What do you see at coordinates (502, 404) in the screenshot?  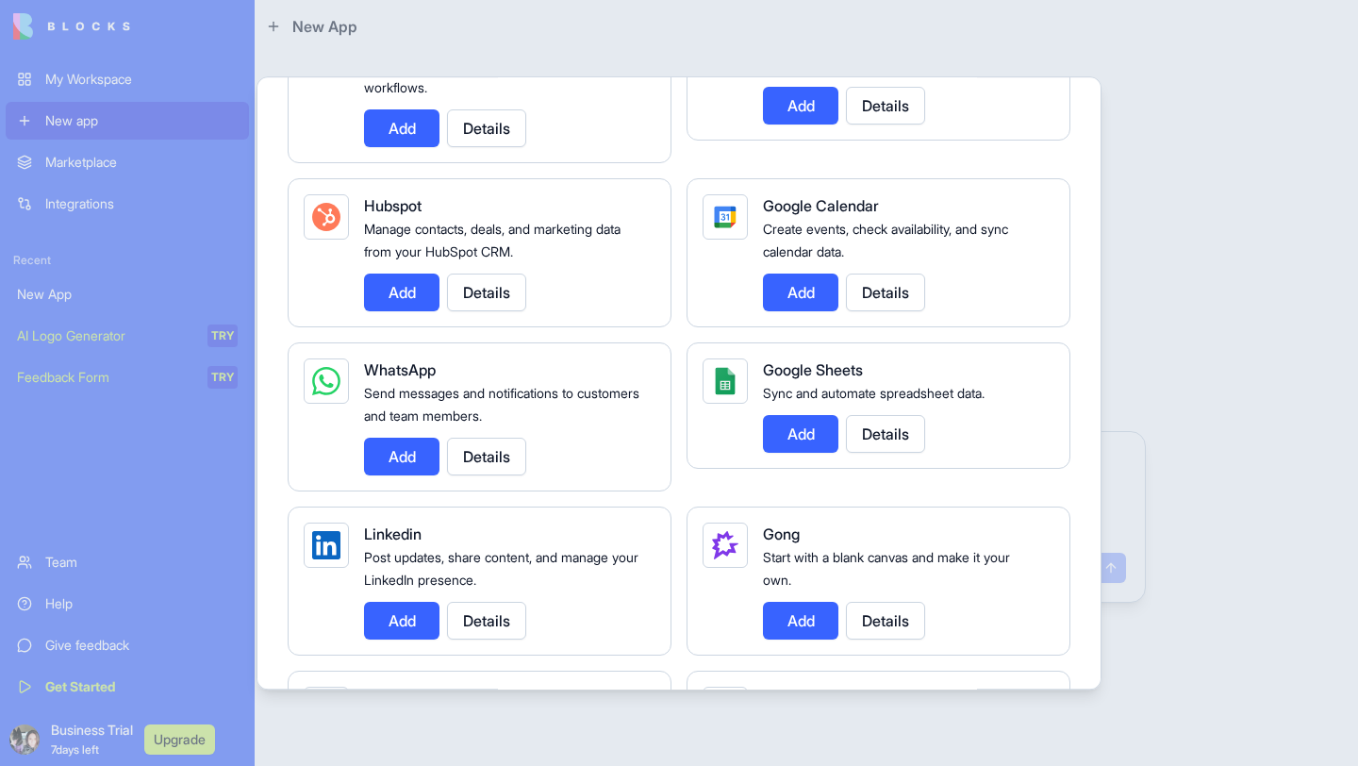 I see `span: Send messages and notifications to customers and team members.` at bounding box center [502, 404].